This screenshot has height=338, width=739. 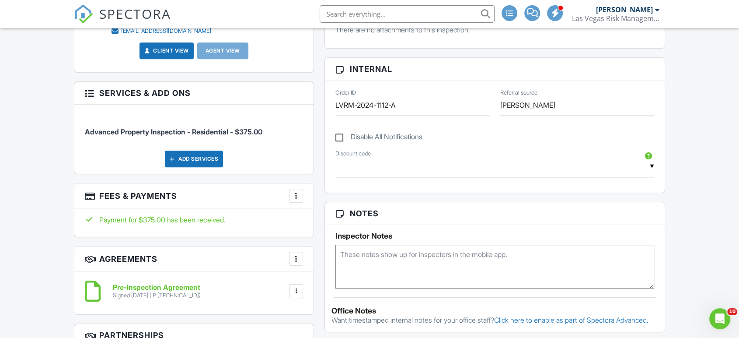 I want to click on label: Disable All Notifications, so click(x=379, y=138).